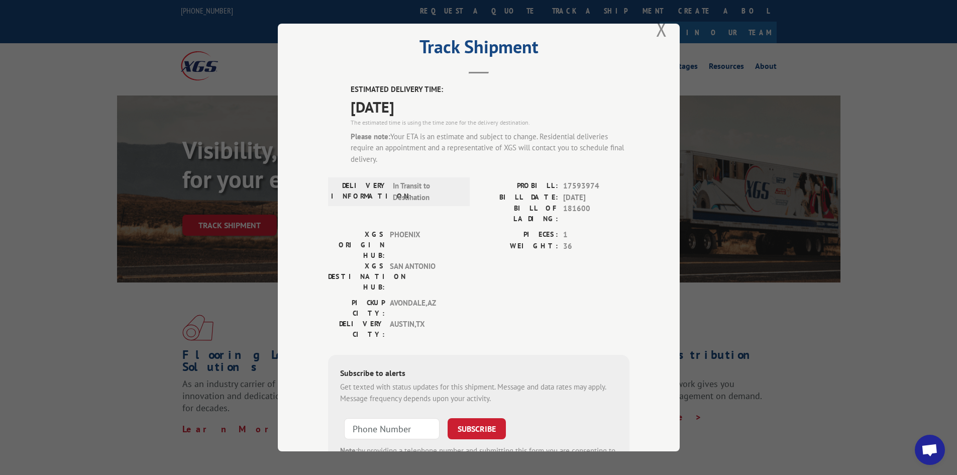 This screenshot has width=957, height=475. What do you see at coordinates (356, 276) in the screenshot?
I see `label: XGS DESTINATION HUB:` at bounding box center [356, 276].